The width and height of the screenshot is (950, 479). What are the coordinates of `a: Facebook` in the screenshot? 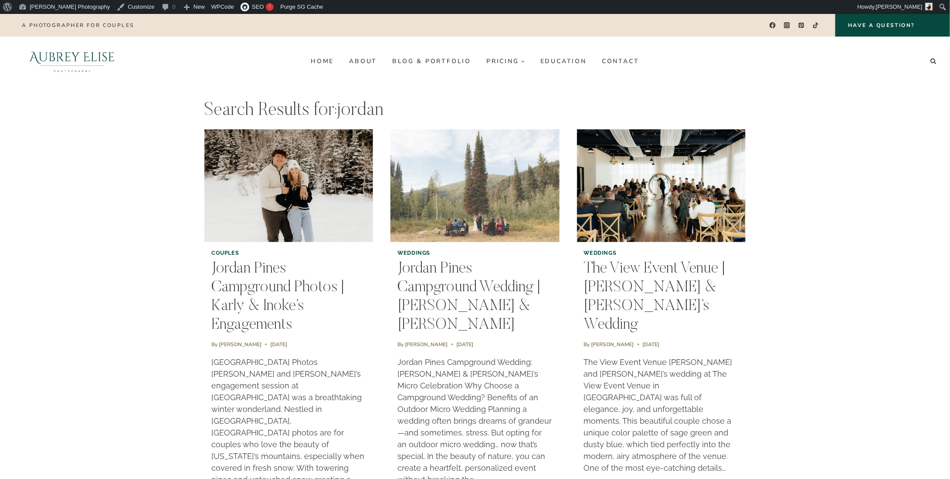 It's located at (772, 25).